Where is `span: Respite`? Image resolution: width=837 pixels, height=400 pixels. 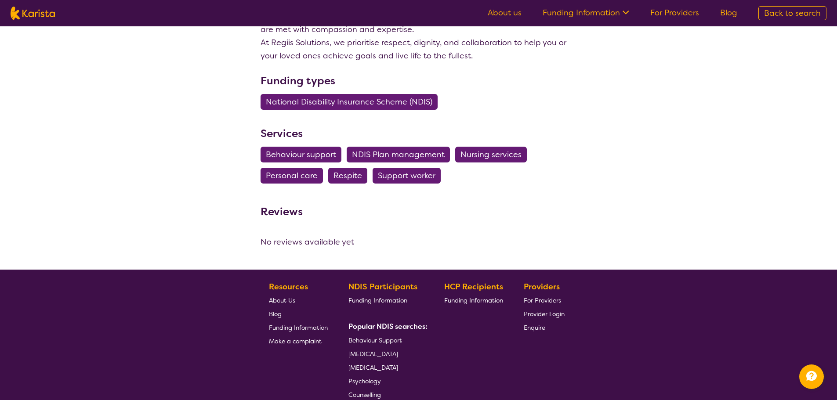 span: Respite is located at coordinates (347, 176).